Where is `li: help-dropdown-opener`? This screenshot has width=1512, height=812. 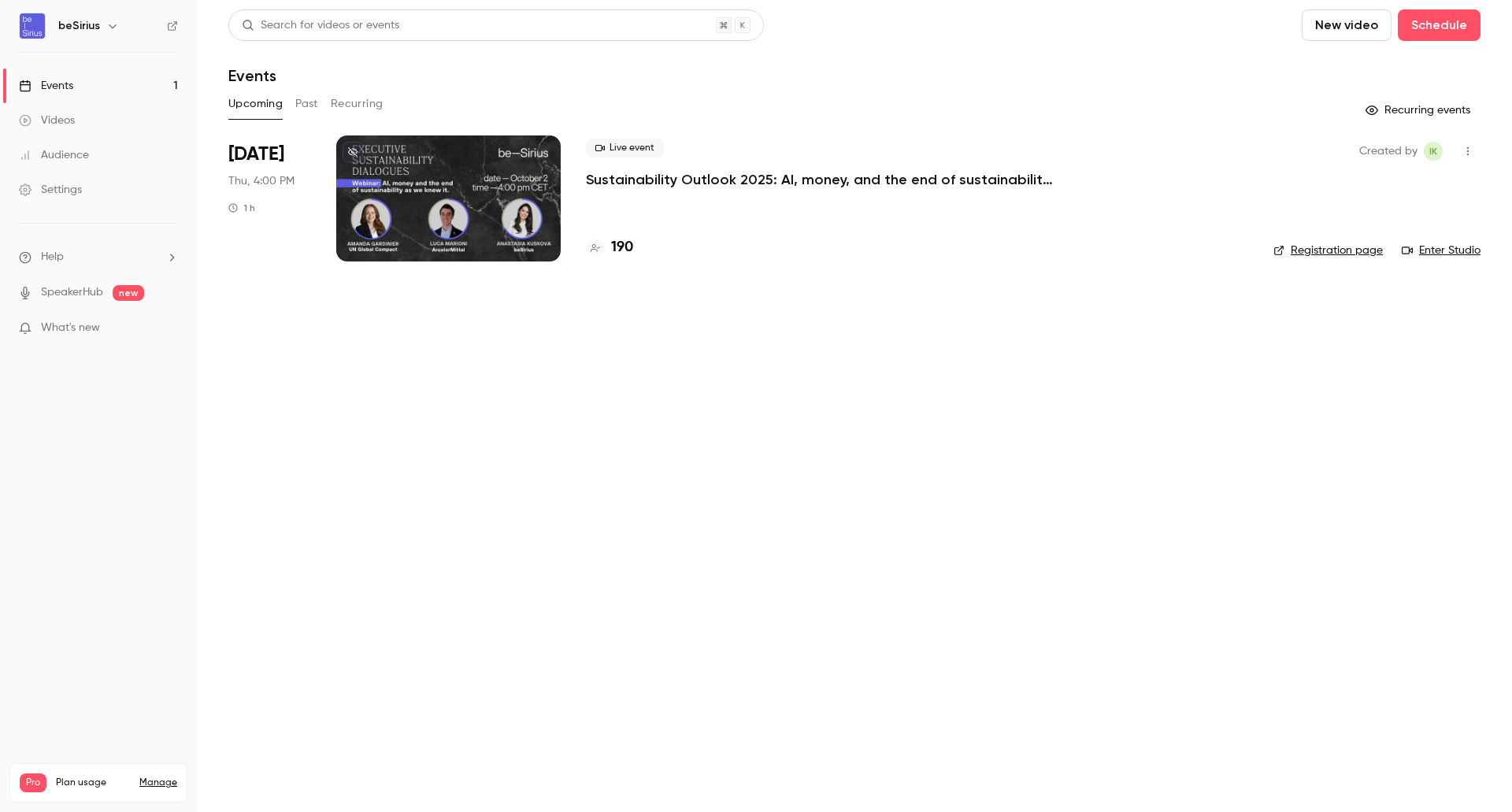
li: help-dropdown-opener is located at coordinates (99, 257).